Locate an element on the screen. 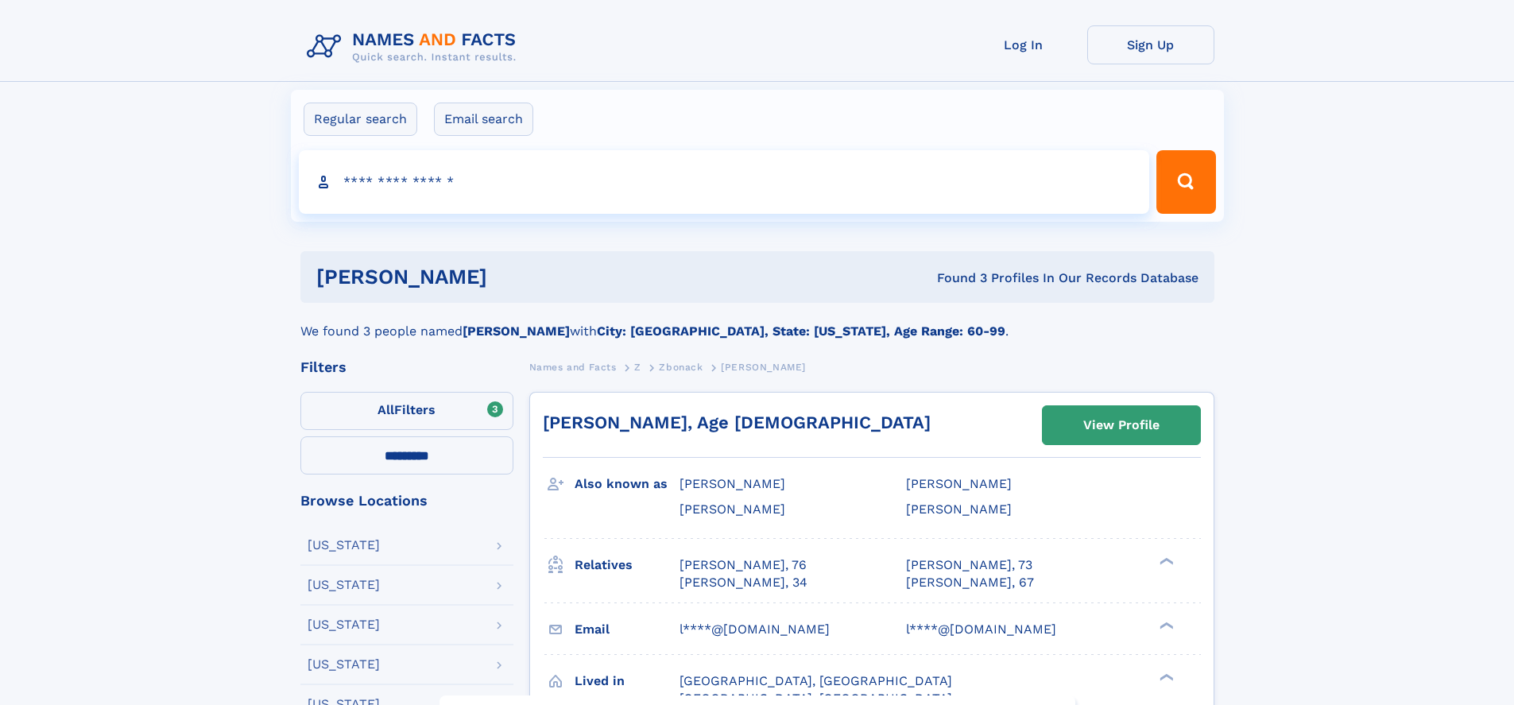 The width and height of the screenshot is (1514, 705). div: Filters is located at coordinates (407, 367).